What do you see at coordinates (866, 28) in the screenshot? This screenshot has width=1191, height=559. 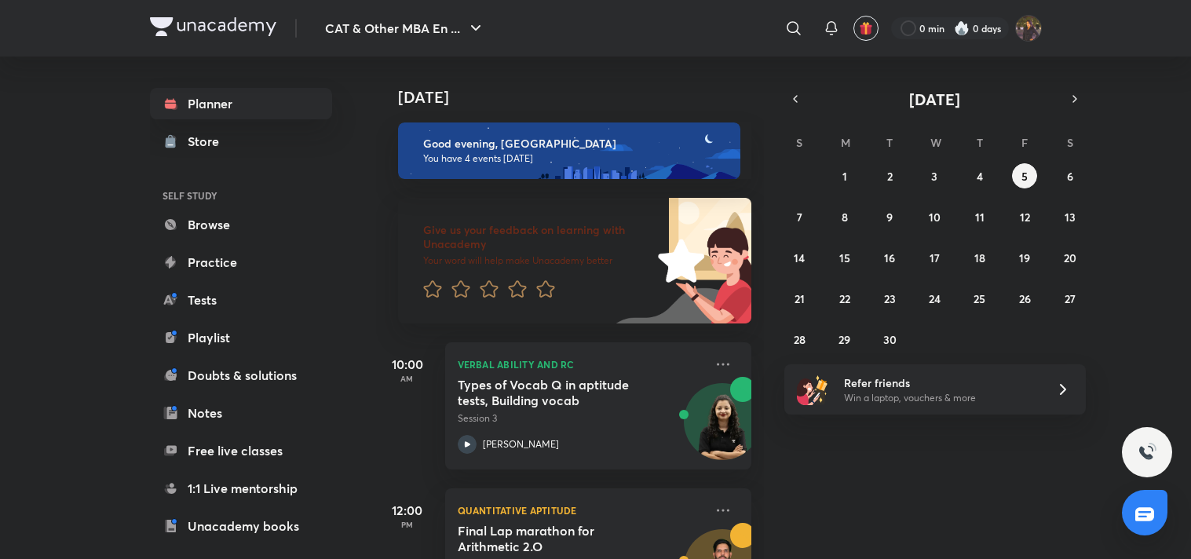 I see `img: avatar` at bounding box center [866, 28].